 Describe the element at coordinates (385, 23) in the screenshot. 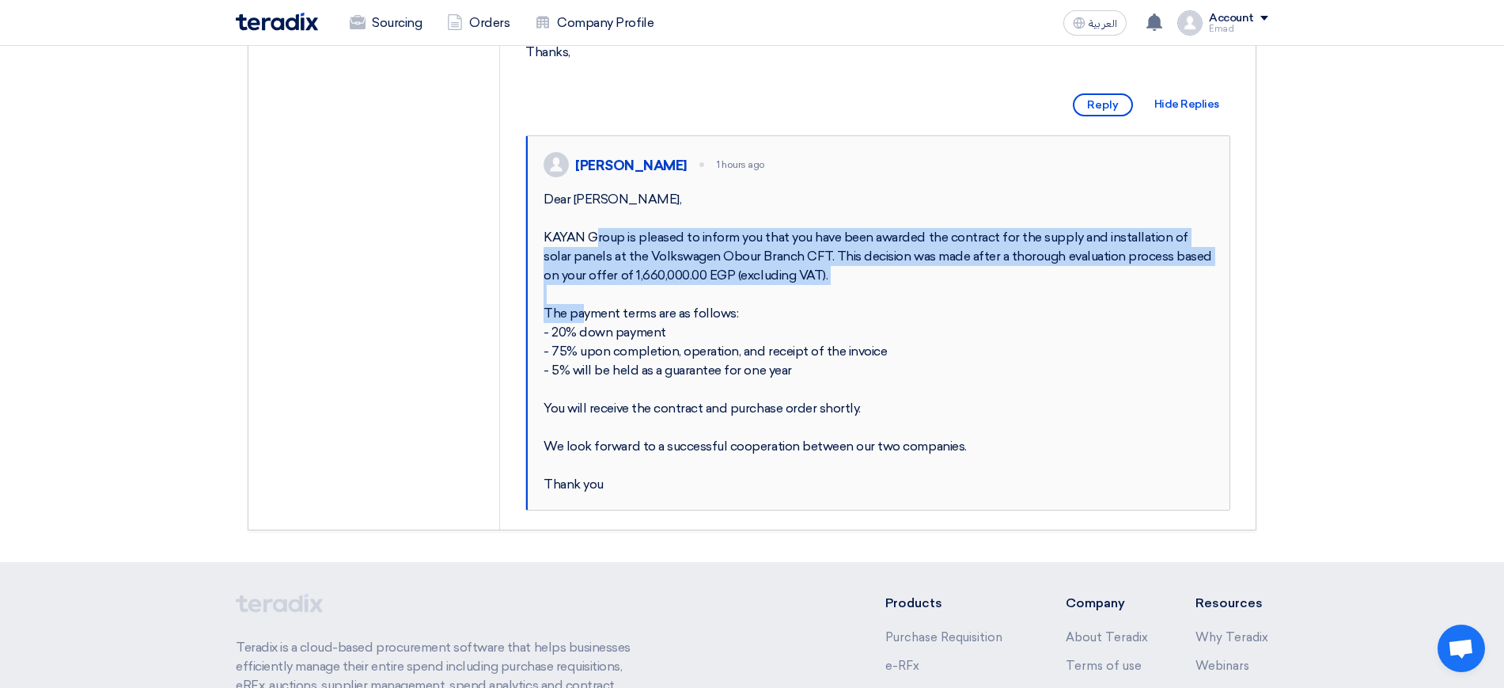

I see `a: Sourcing` at that location.